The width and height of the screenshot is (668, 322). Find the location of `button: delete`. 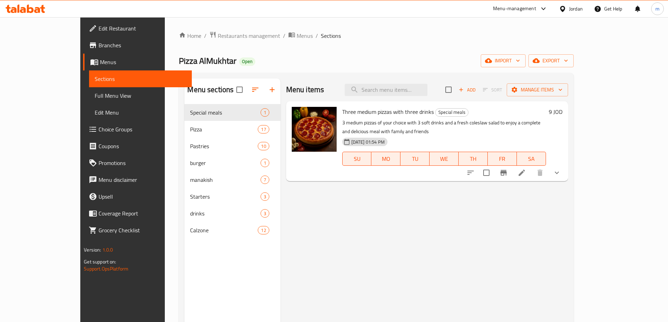

button: delete is located at coordinates (540, 173).